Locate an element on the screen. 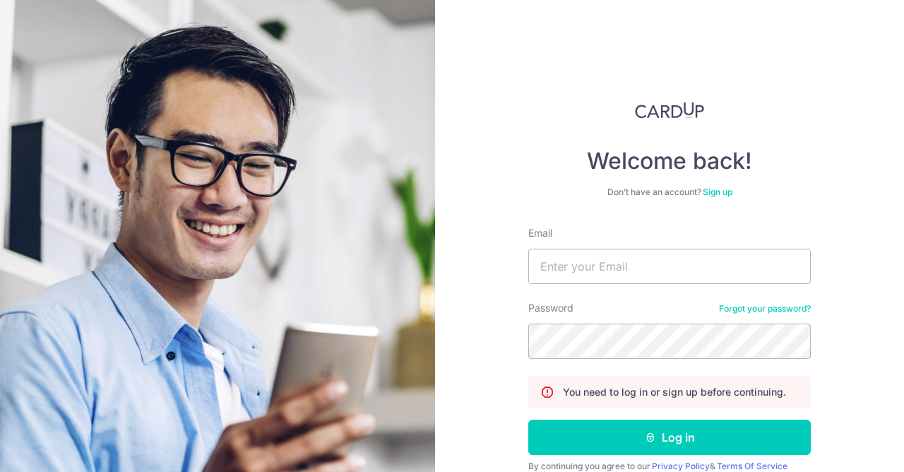 The image size is (904, 472). a: Terms Of Service is located at coordinates (752, 465).